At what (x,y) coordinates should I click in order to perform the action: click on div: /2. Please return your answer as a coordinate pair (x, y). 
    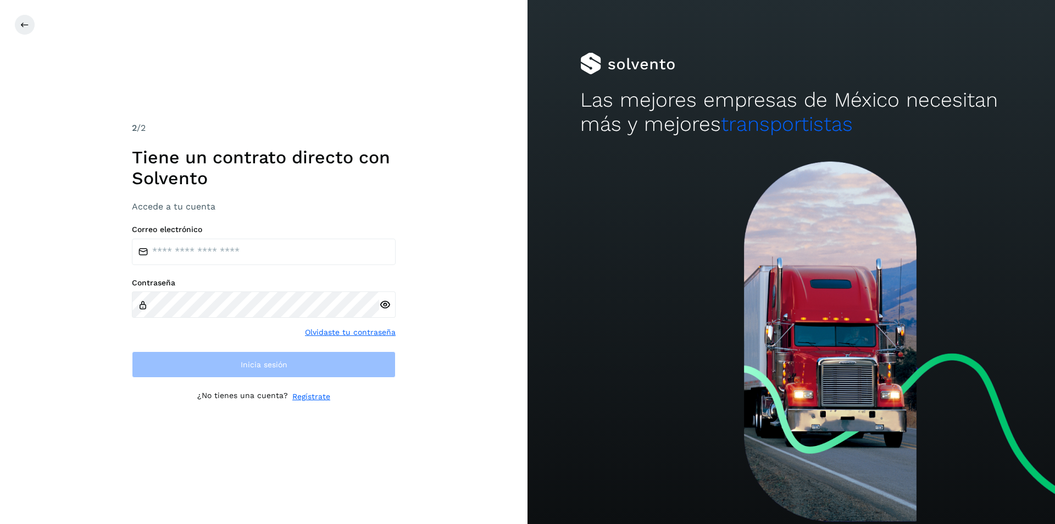
    Looking at the image, I should click on (264, 128).